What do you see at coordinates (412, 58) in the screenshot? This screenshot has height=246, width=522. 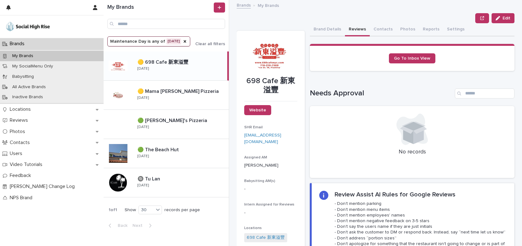 I see `a: Go To Inbox View` at bounding box center [412, 58].